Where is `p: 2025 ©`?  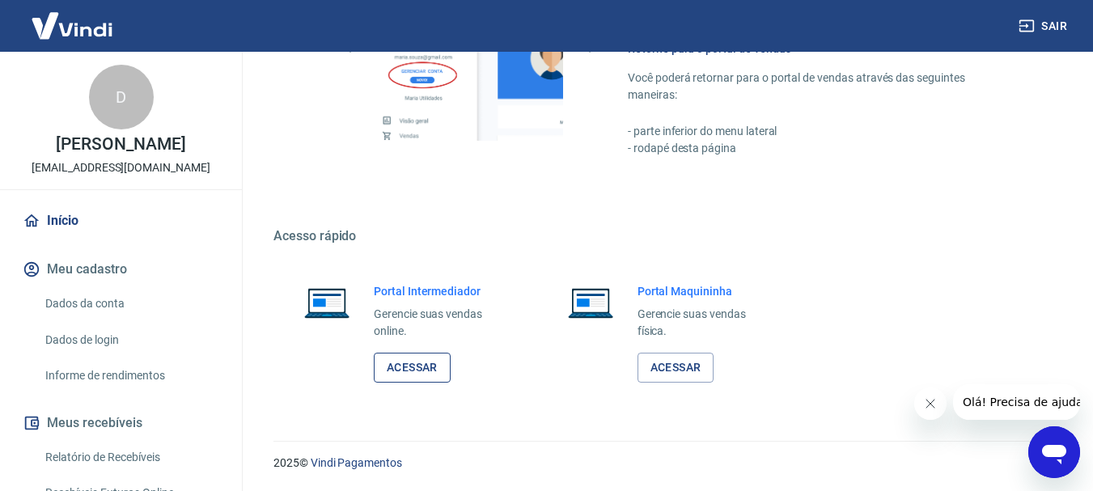
p: 2025 © is located at coordinates (663, 463).